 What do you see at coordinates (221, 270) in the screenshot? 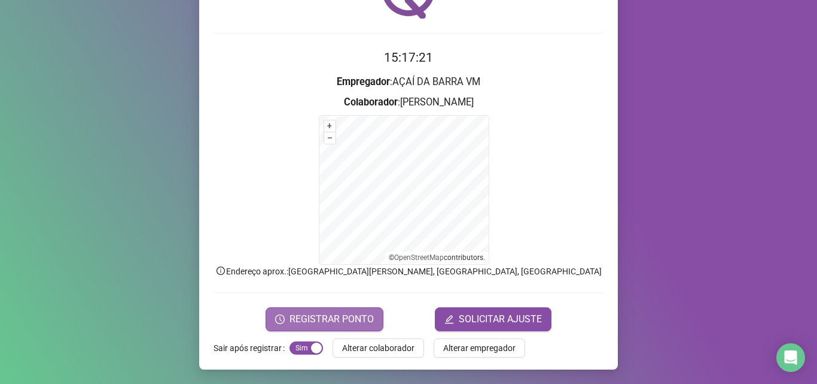
I see `span: info-circle` at bounding box center [221, 270].